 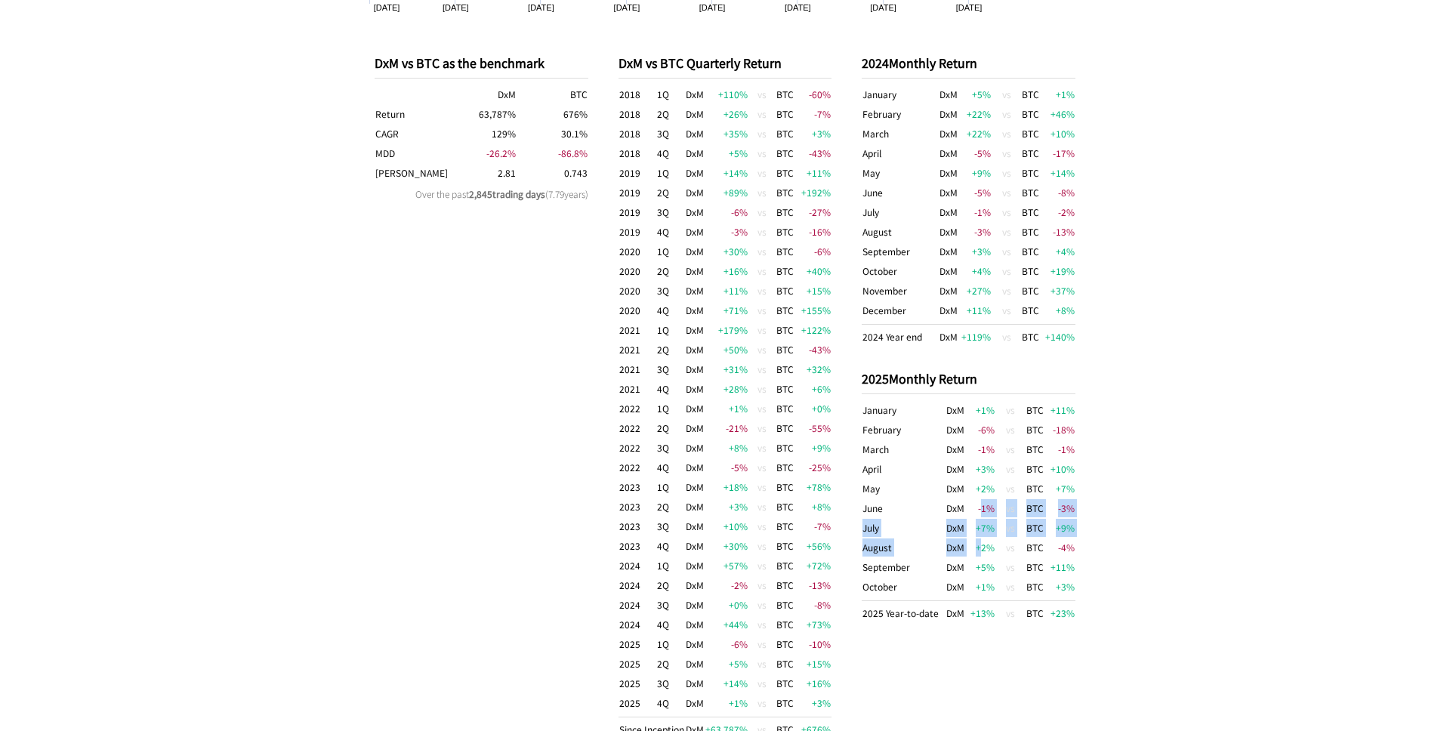 I want to click on p: 2024 Monthly Return, so click(x=968, y=63).